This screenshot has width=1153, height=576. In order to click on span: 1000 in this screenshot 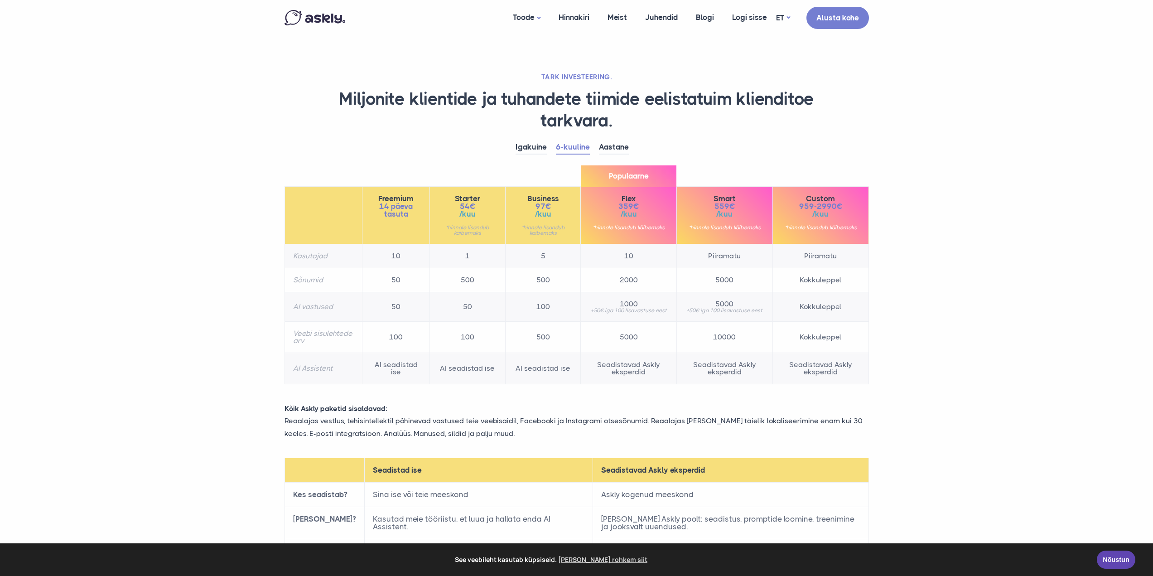, I will do `click(628, 304)`.